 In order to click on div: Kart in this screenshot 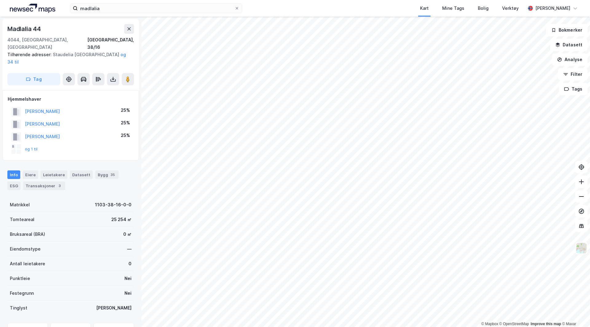, I will do `click(424, 8)`.